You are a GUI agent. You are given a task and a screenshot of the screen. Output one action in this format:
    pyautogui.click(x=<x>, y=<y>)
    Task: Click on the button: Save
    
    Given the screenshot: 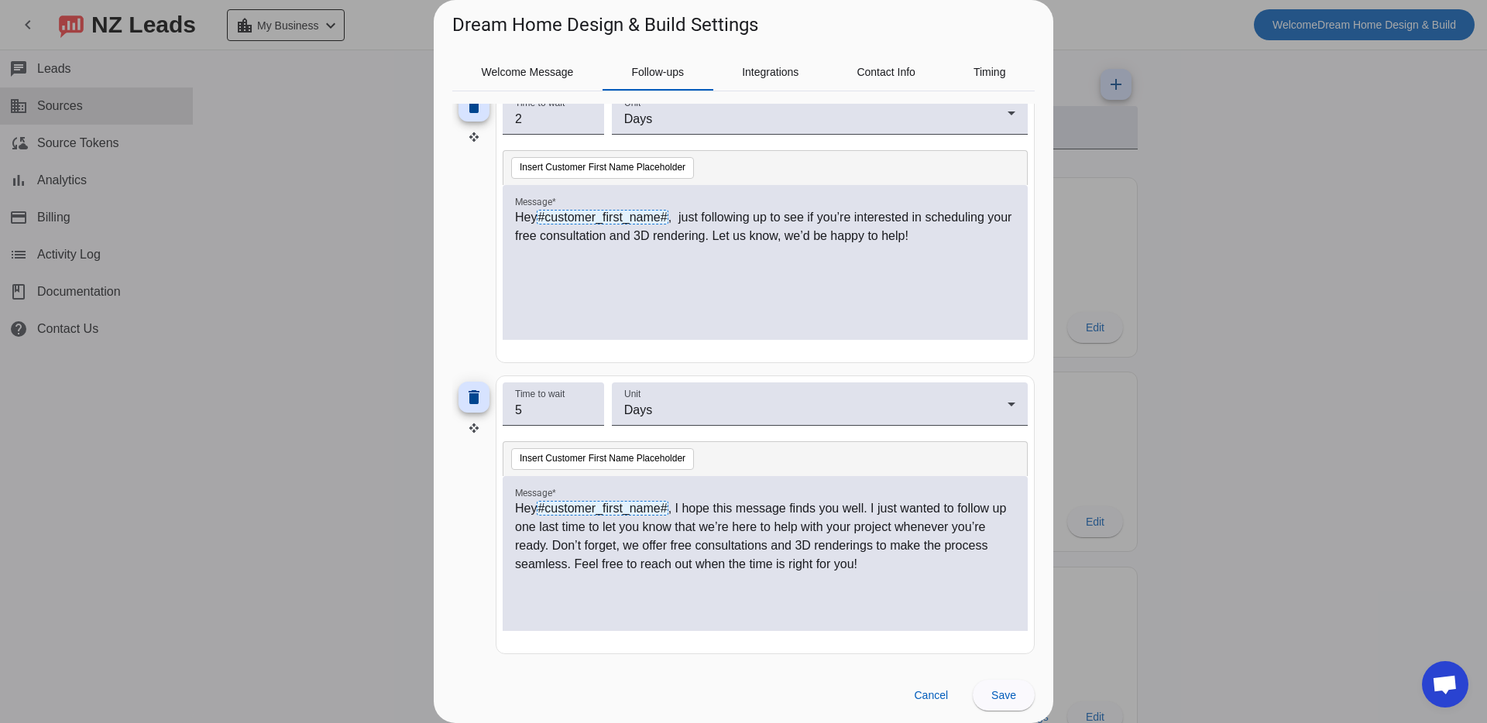 What is the action you would take?
    pyautogui.click(x=1003, y=695)
    